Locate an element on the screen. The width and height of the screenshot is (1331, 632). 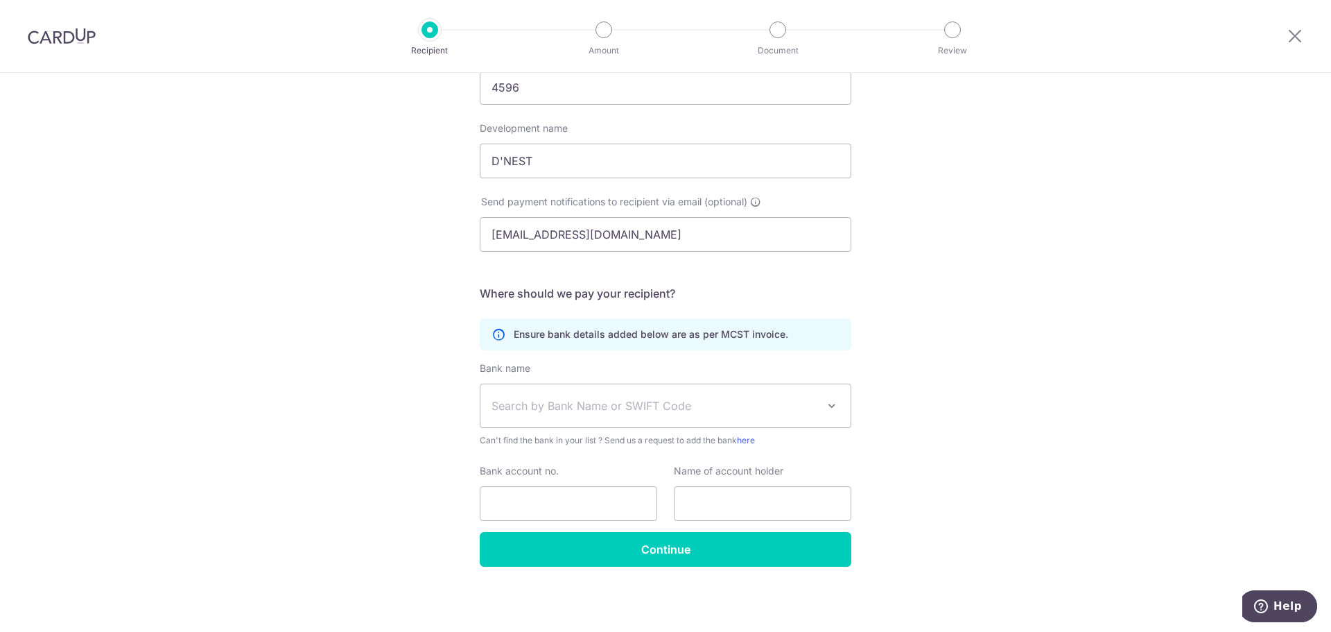
p: Ensure bank details added below are as per MCST invoice. is located at coordinates (651, 334).